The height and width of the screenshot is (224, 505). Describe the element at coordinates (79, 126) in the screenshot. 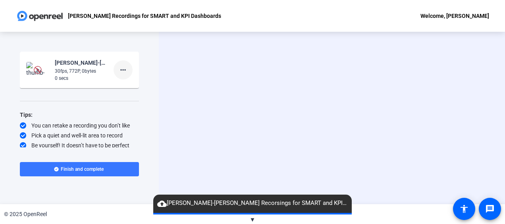

I see `div: You can retake a recording you don’t like` at that location.